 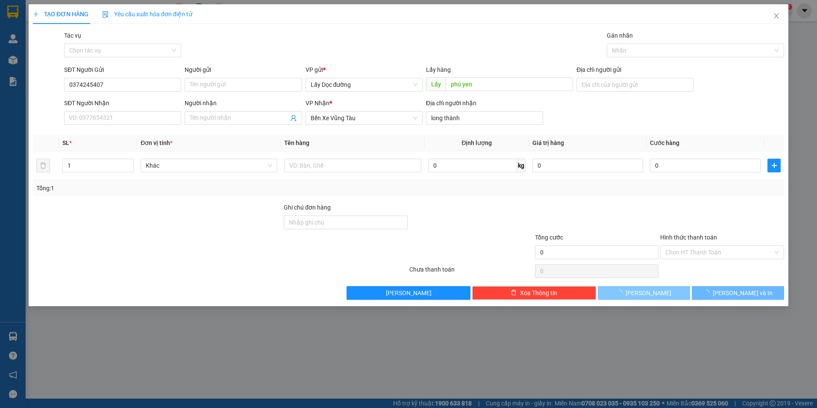 What do you see at coordinates (123, 103) in the screenshot?
I see `div: SĐT Người Nhận` at bounding box center [123, 103].